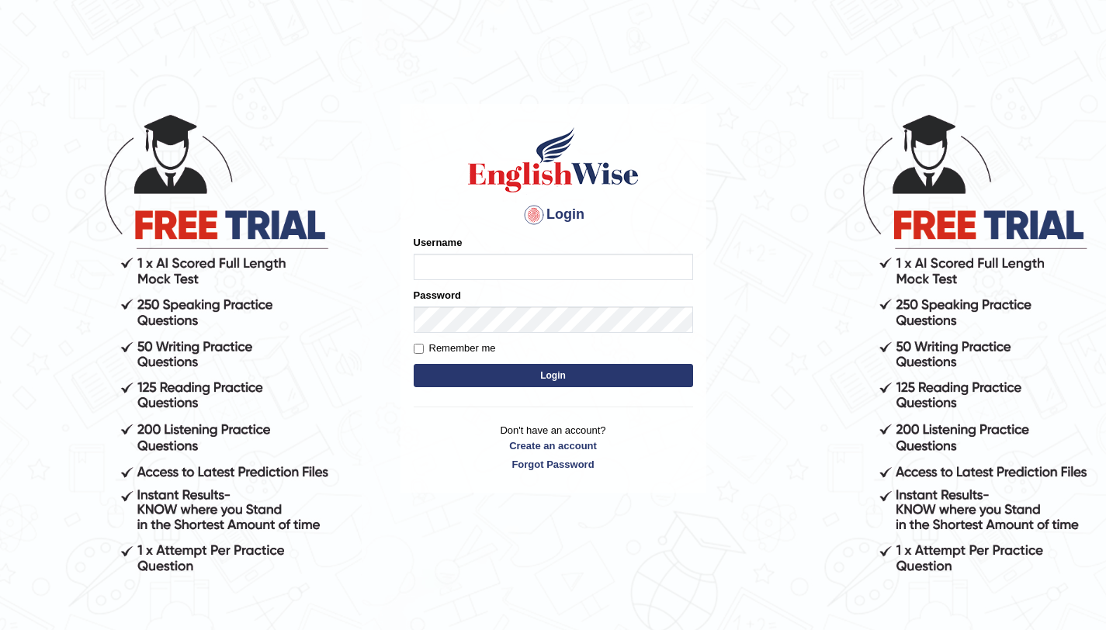 This screenshot has height=630, width=1106. I want to click on label: Username, so click(438, 242).